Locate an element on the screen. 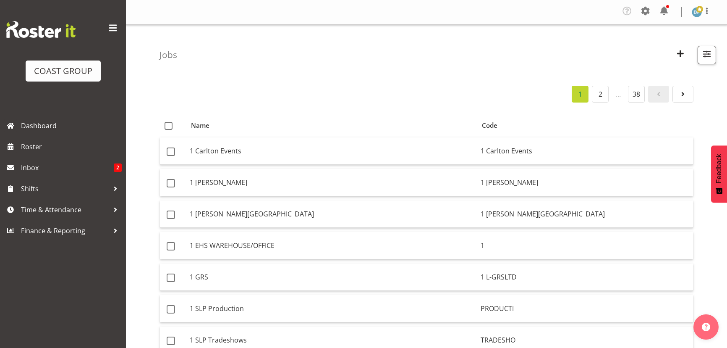 The height and width of the screenshot is (348, 727). div: Code is located at coordinates (585, 125).